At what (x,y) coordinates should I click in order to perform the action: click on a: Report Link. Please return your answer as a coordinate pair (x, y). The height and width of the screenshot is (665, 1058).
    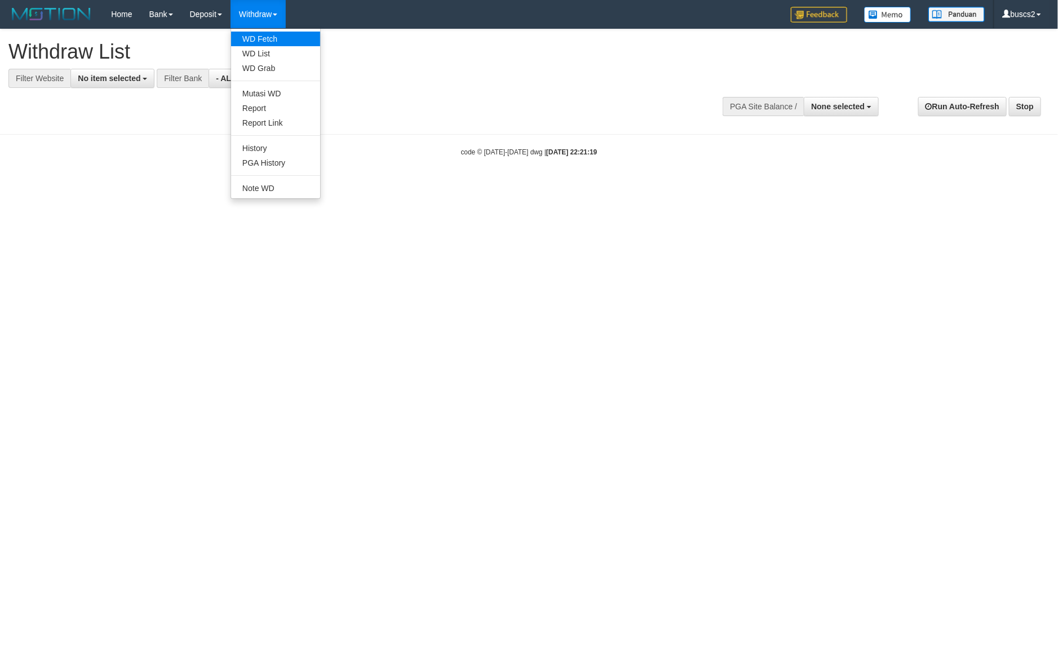
    Looking at the image, I should click on (276, 123).